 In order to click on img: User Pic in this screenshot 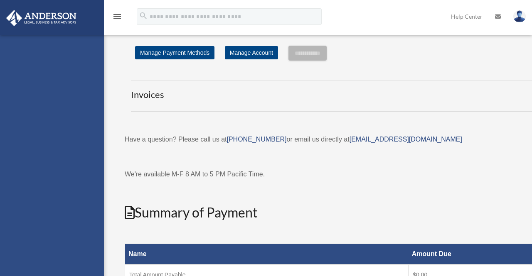, I will do `click(520, 16)`.